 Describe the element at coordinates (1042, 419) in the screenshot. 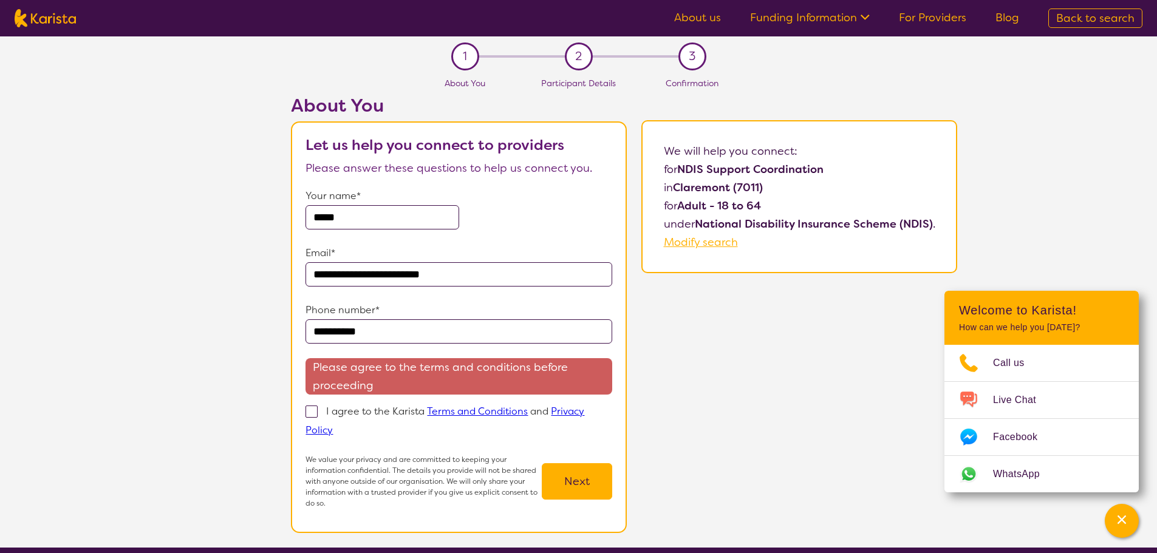

I see `ul: Choose channel` at that location.